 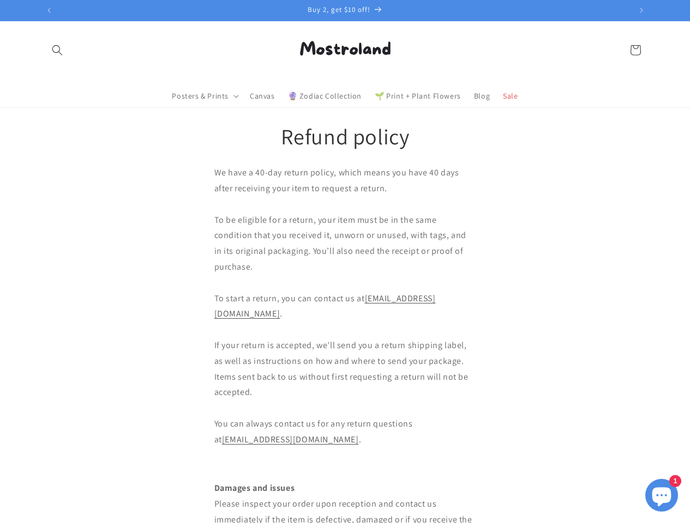 What do you see at coordinates (345, 306) in the screenshot?
I see `p: We have a 40-day return policy, which means you have 40 days after receiving your item to request...` at bounding box center [345, 306].